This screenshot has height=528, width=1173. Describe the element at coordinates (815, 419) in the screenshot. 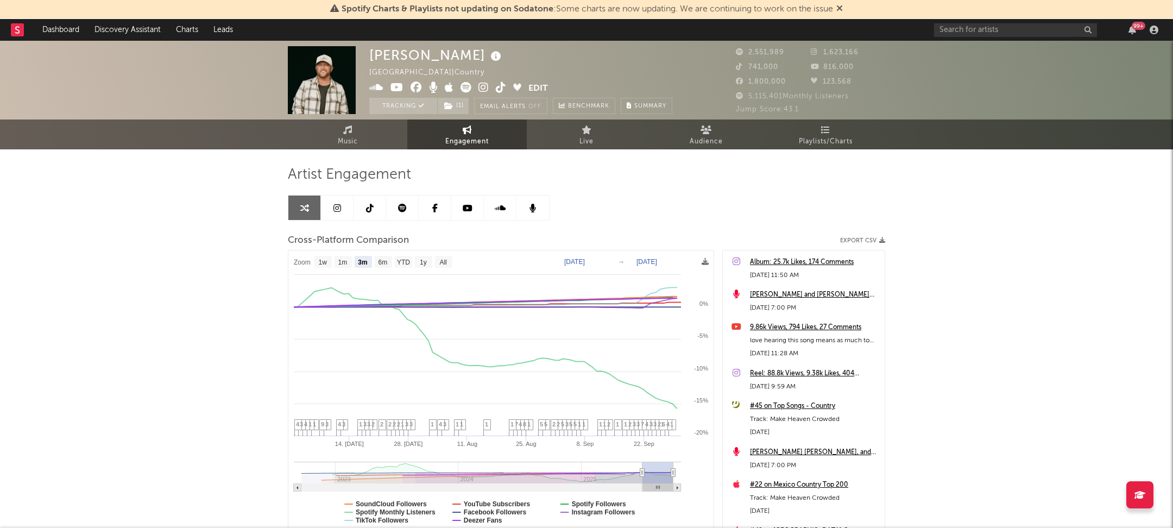

I see `div: Track: Make Heaven Crowded` at that location.